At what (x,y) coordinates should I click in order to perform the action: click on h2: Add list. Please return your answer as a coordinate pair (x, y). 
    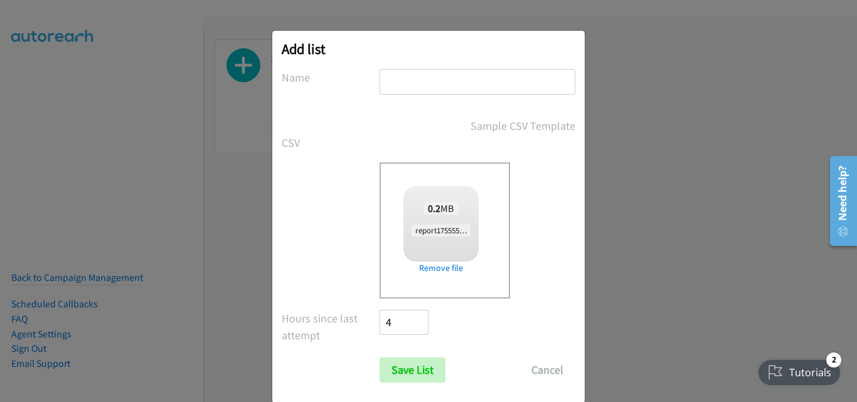
    Looking at the image, I should click on (428, 49).